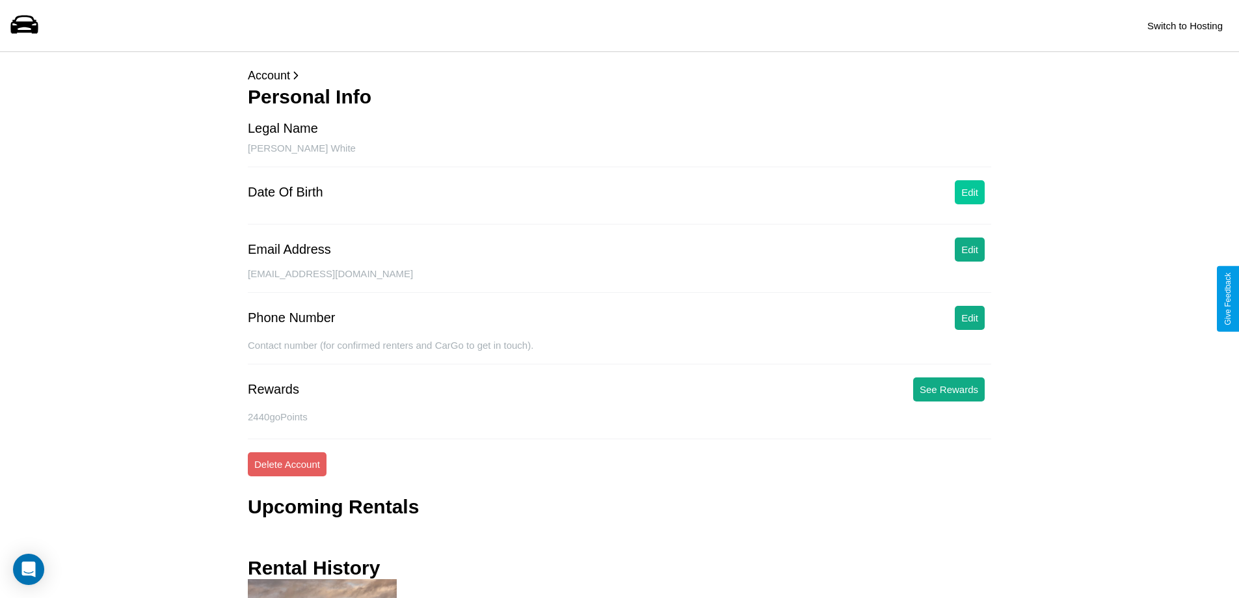 Image resolution: width=1239 pixels, height=598 pixels. I want to click on p: 2440 goPoints, so click(619, 416).